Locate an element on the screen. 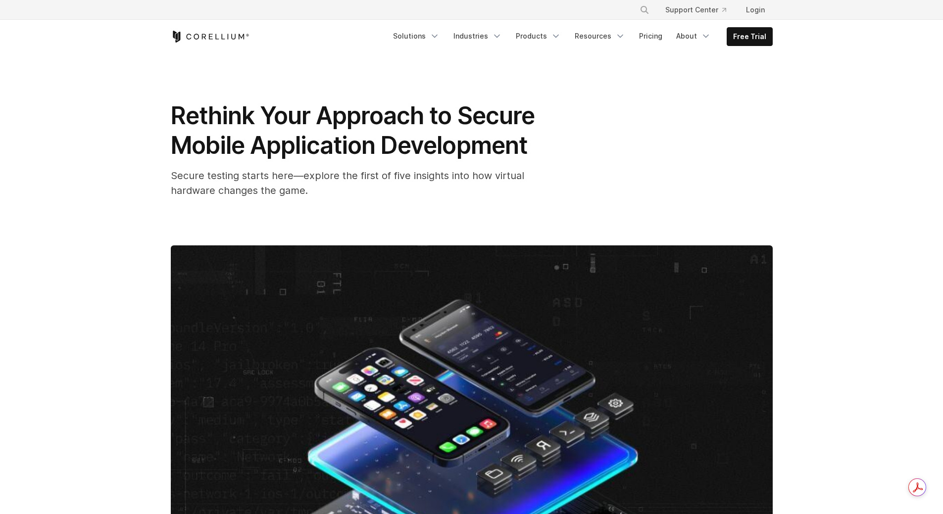 The width and height of the screenshot is (943, 514). a: Free Trial is located at coordinates (750, 37).